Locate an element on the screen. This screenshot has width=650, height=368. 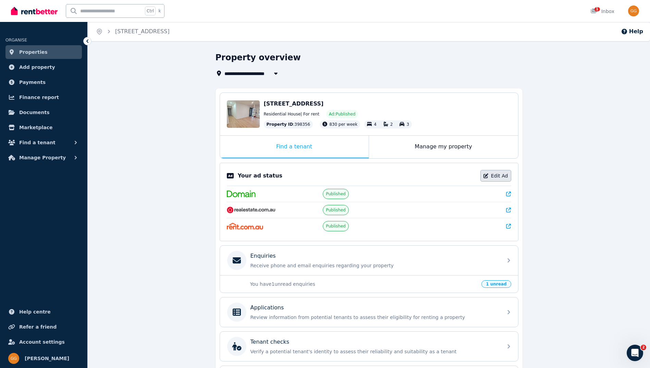
a: Marketplace is located at coordinates (44, 127).